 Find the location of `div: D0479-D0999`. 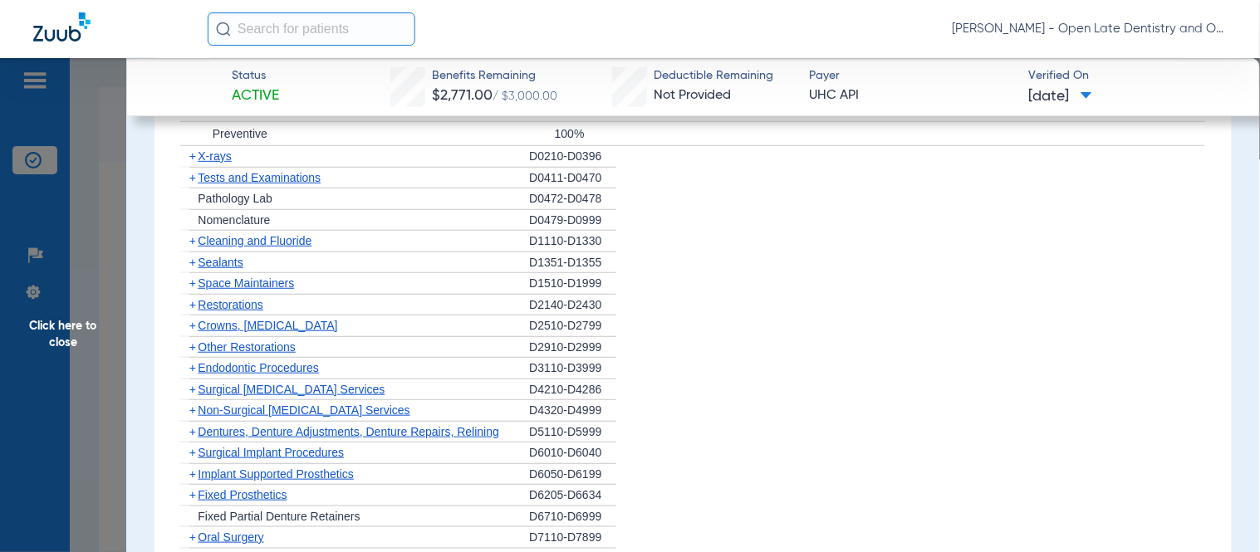

div: D0479-D0999 is located at coordinates (572, 221).